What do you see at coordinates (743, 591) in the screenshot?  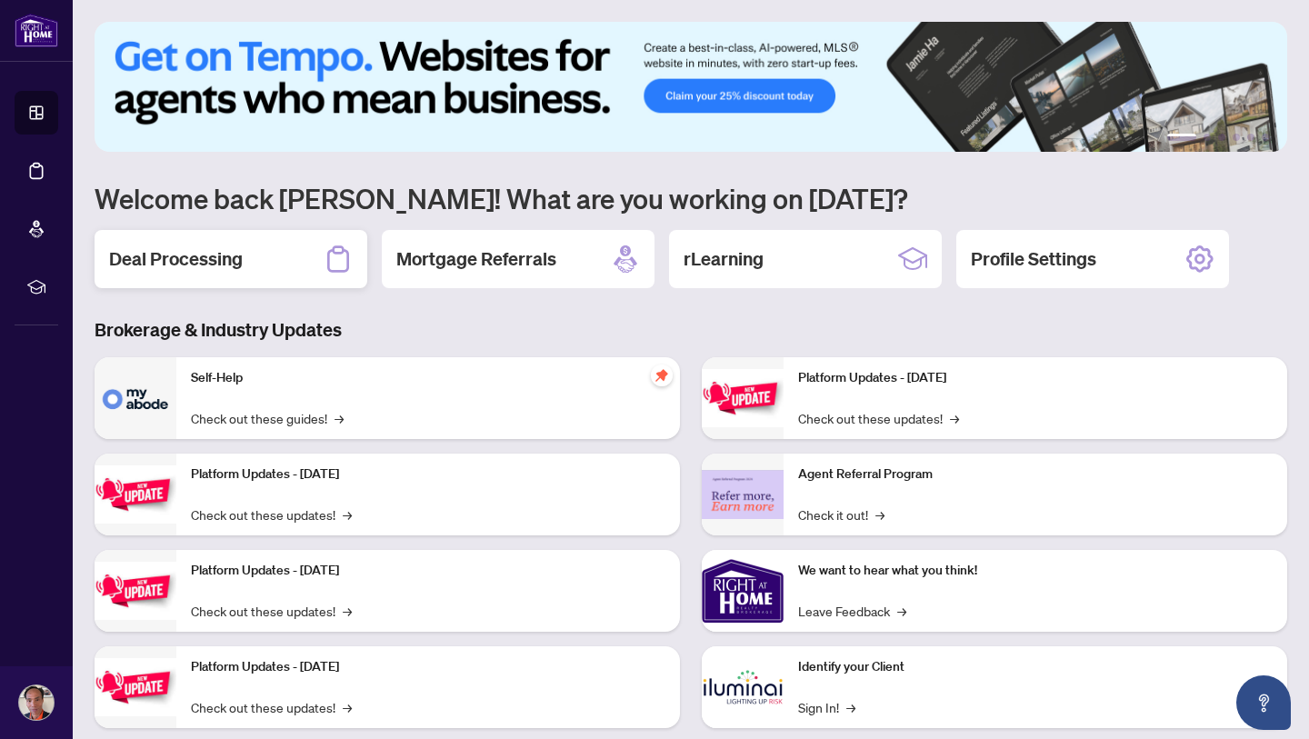 I see `img: We want to hear what you think!` at bounding box center [743, 591].